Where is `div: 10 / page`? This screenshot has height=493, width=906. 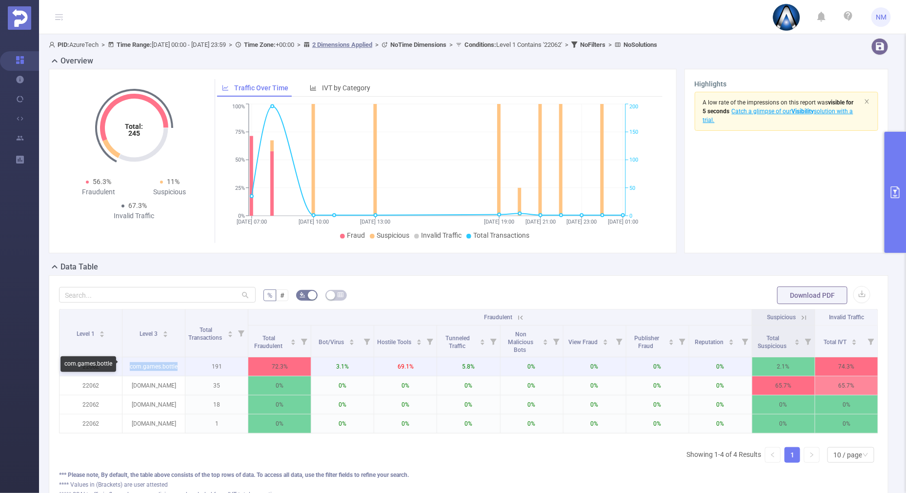 div: 10 / page is located at coordinates (847, 455).